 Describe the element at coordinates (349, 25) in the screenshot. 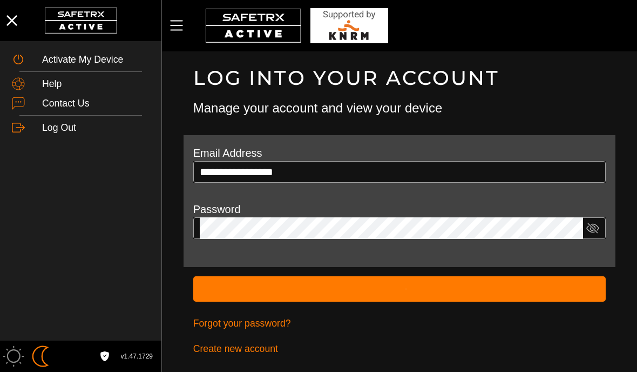

I see `img: RescueLogo.svg` at that location.